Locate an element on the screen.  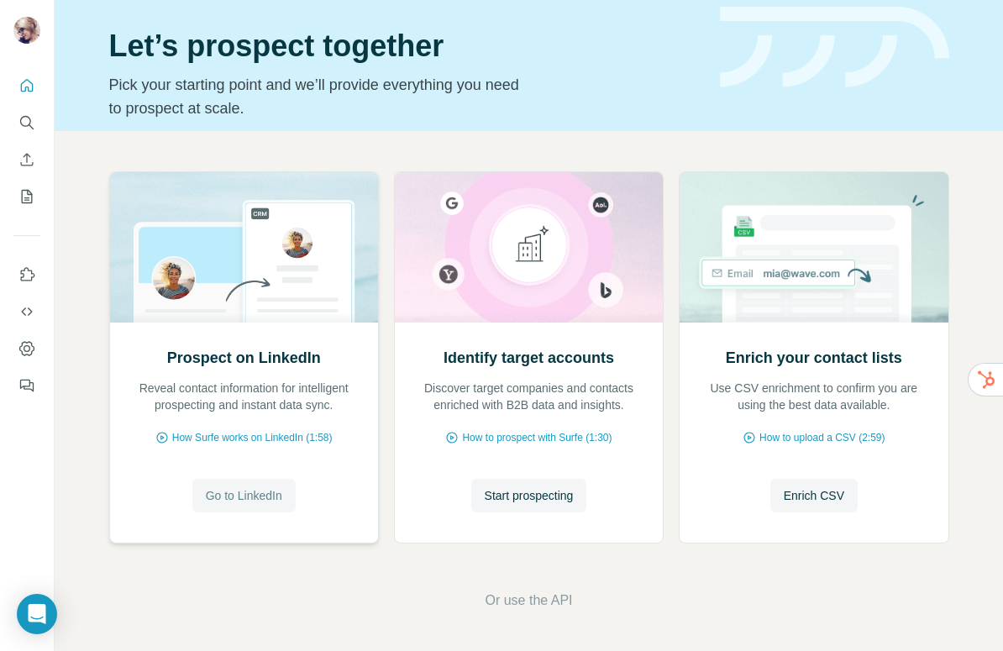
img: banner is located at coordinates (834, 47).